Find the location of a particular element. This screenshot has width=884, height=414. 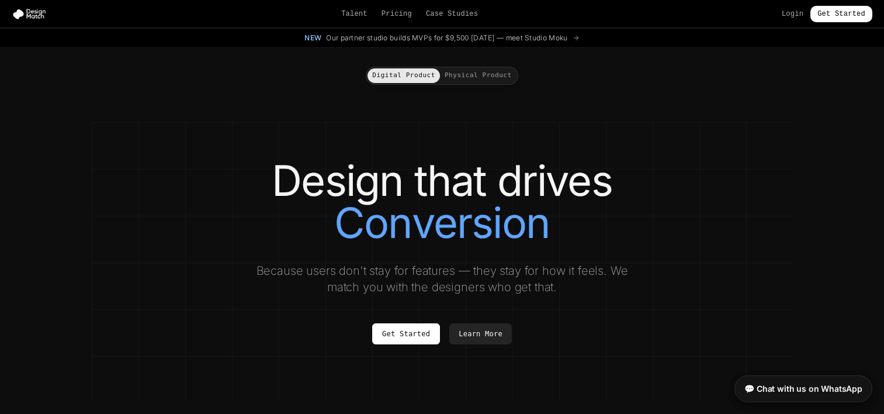

a: Pricing is located at coordinates (397, 14).